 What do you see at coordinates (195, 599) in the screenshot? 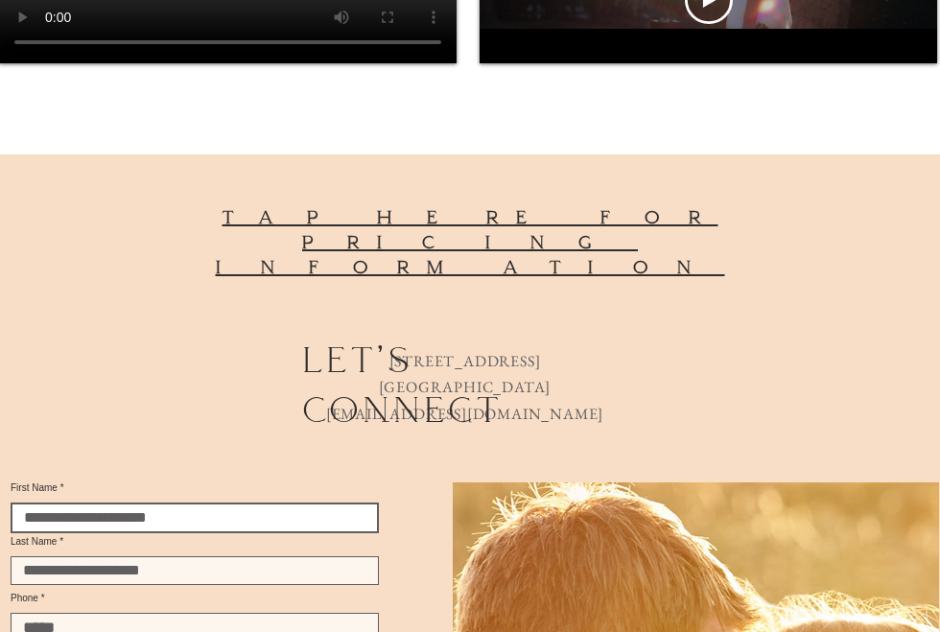
I see `label: Phone` at bounding box center [195, 599].